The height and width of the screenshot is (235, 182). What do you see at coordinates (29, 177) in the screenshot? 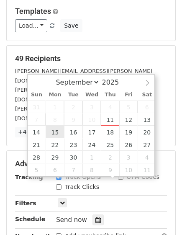
I see `strong: Tracking` at bounding box center [29, 177].